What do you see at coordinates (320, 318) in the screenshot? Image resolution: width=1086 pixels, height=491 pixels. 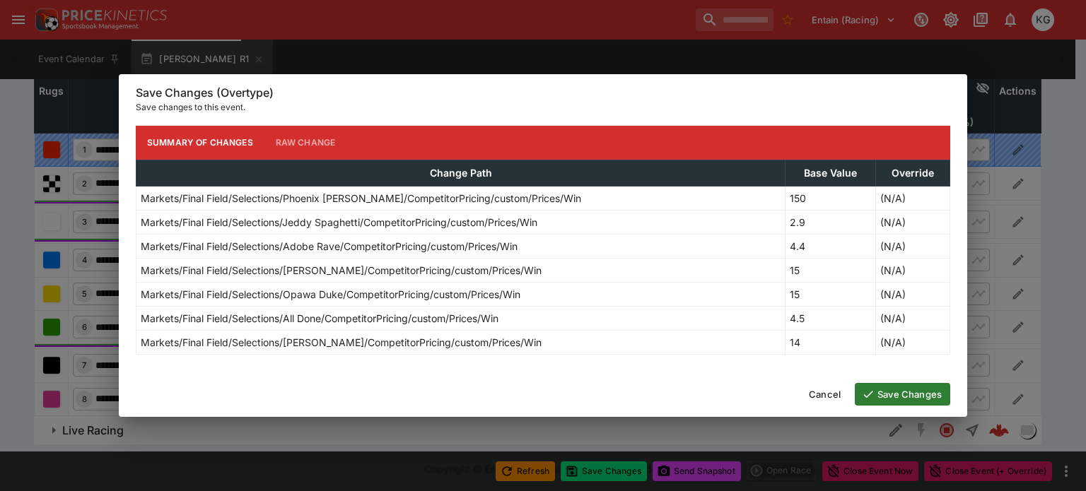 I see `p: Markets/Final Field/Selections/All Done/CompetitorPricing/custom/Prices/Win` at bounding box center [320, 318].